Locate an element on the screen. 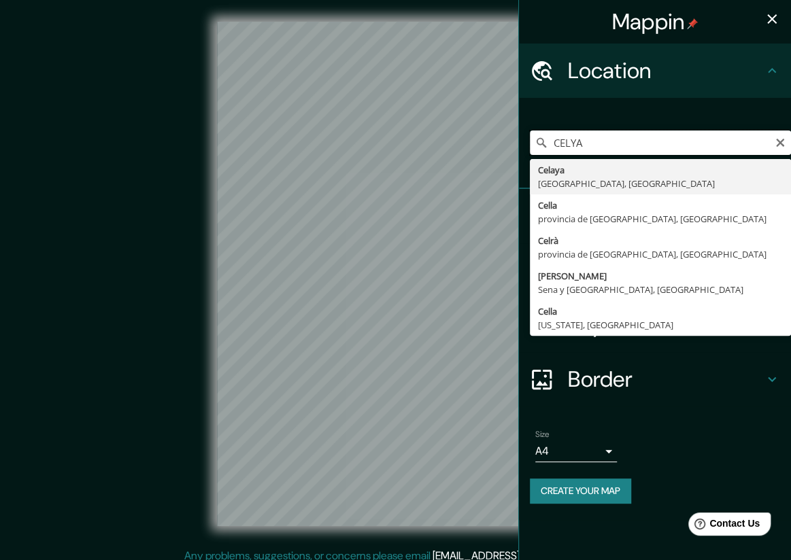 This screenshot has height=560, width=791. div: Style is located at coordinates (655, 271).